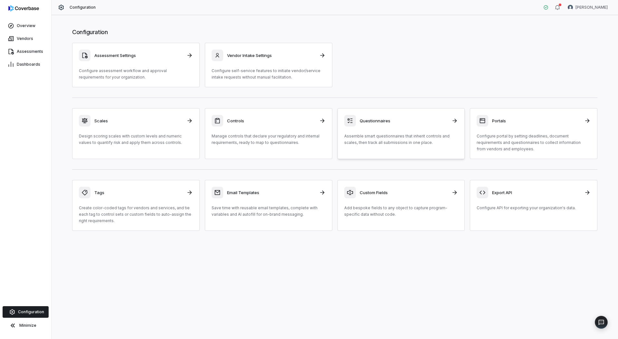  I want to click on span: Dashboards, so click(28, 64).